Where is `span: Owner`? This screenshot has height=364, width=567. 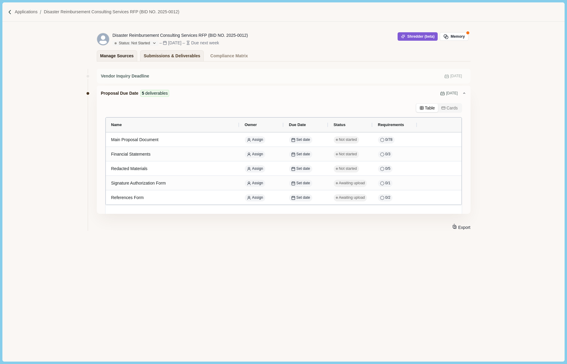 span: Owner is located at coordinates (251, 125).